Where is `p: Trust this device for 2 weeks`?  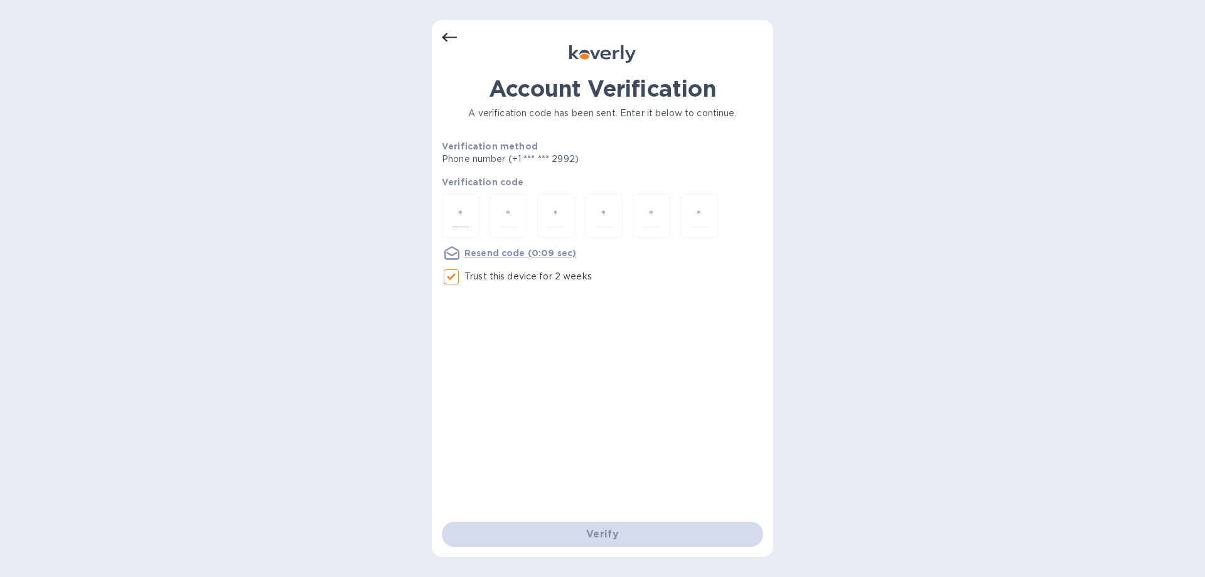
p: Trust this device for 2 weeks is located at coordinates (528, 276).